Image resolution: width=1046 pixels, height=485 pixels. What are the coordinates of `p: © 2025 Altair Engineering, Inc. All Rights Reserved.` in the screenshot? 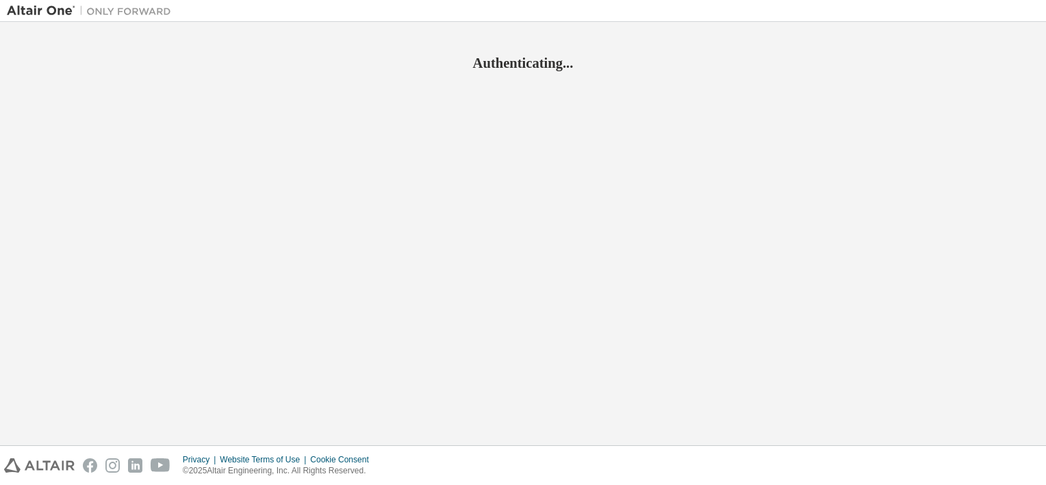 It's located at (280, 470).